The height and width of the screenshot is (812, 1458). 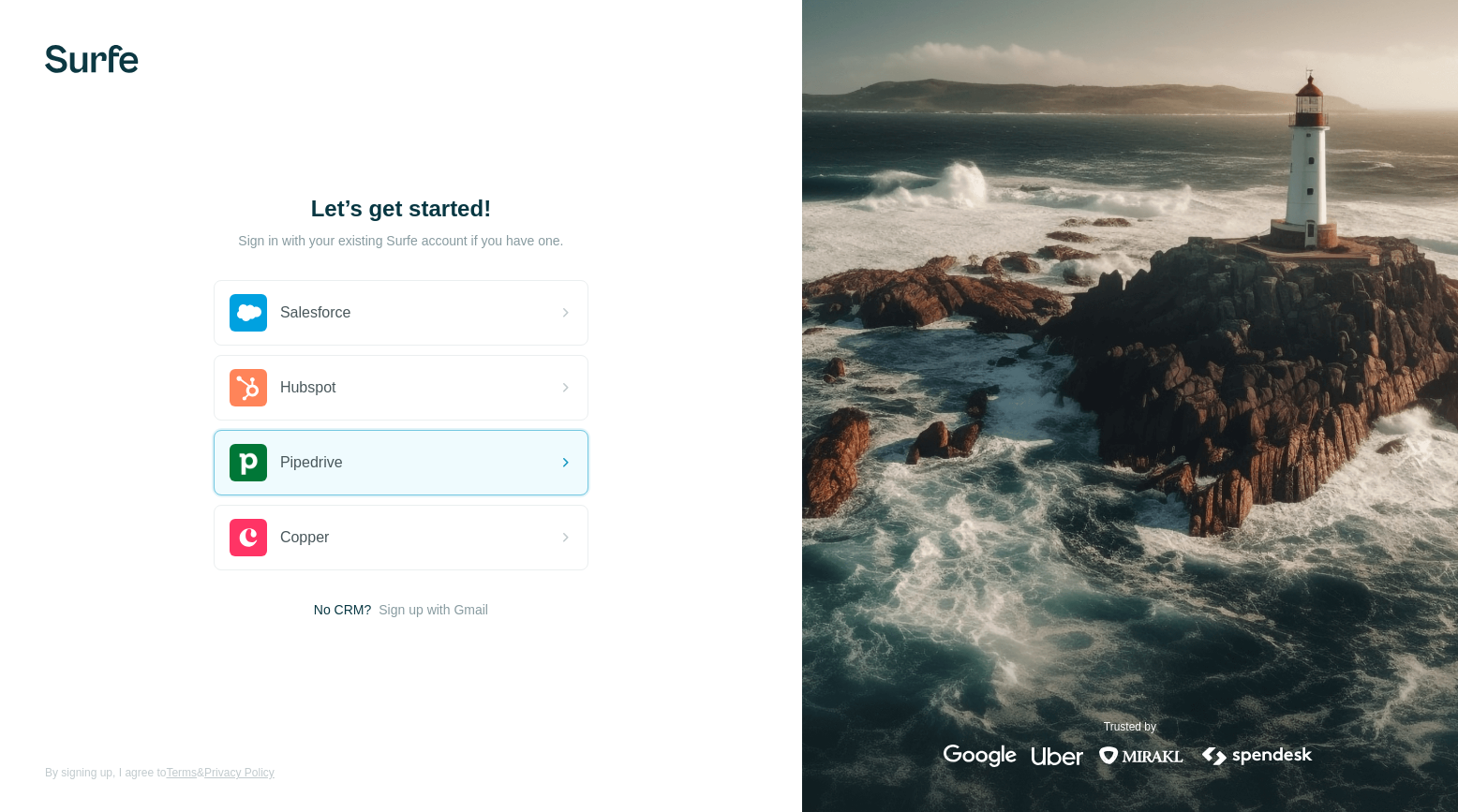 What do you see at coordinates (1141, 755) in the screenshot?
I see `img: mirakl's logo` at bounding box center [1141, 755].